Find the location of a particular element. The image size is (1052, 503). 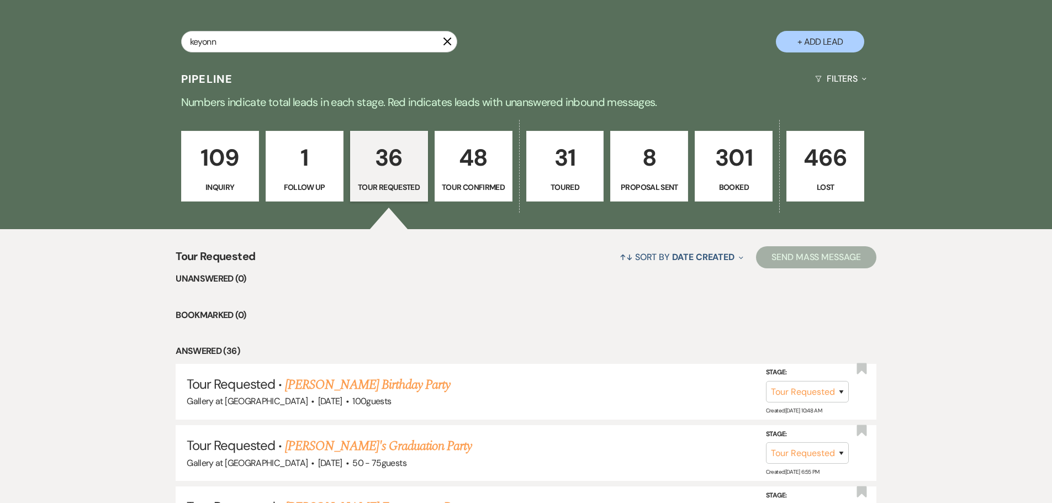

button: Filters is located at coordinates (840, 78).